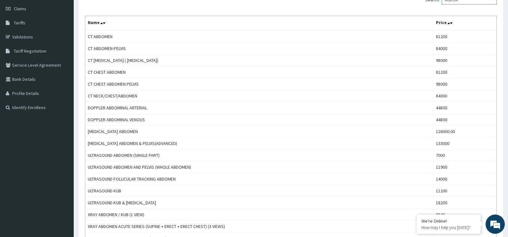  What do you see at coordinates (259, 96) in the screenshot?
I see `td: CT NECK/CHEST/ABDOMEN` at bounding box center [259, 96].